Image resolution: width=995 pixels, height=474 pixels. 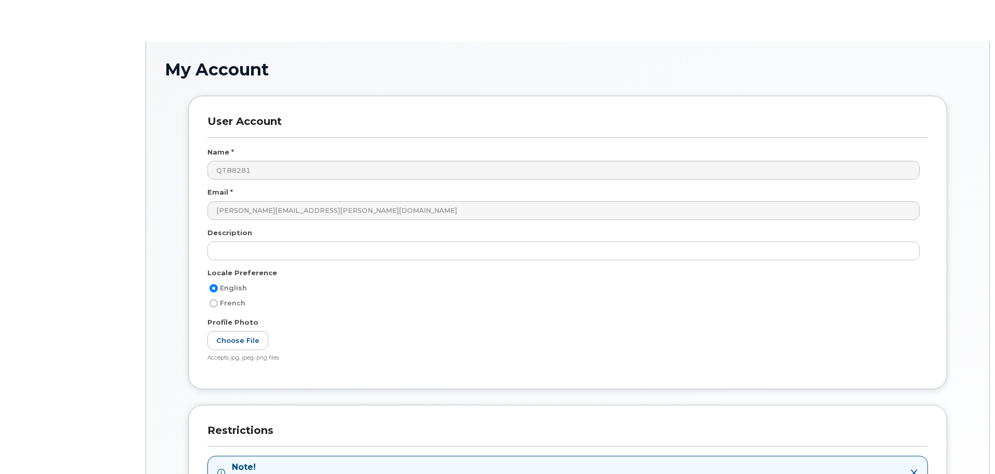 I want to click on h3: Restrictions, so click(x=568, y=435).